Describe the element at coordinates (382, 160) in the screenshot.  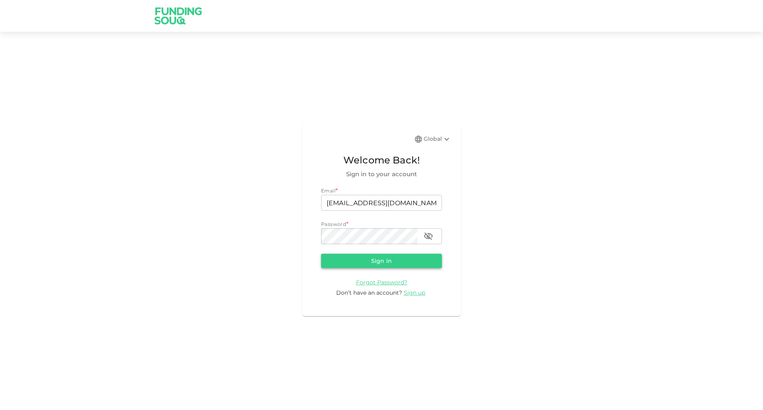
I see `span: Welcome Back!` at that location.